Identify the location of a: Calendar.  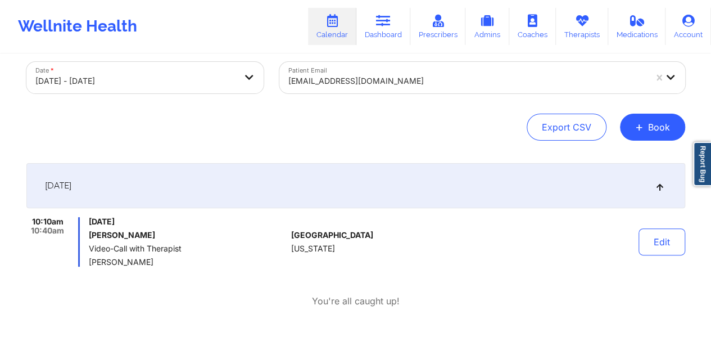
(332, 26).